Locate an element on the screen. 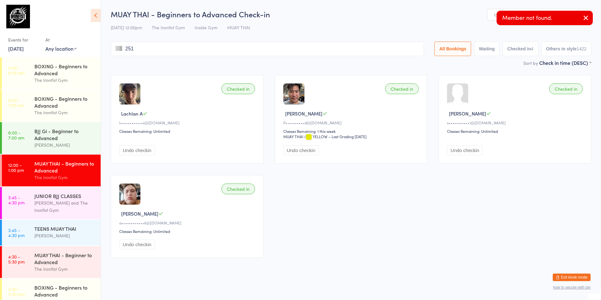  button: how to secure with pin is located at coordinates (571, 288).